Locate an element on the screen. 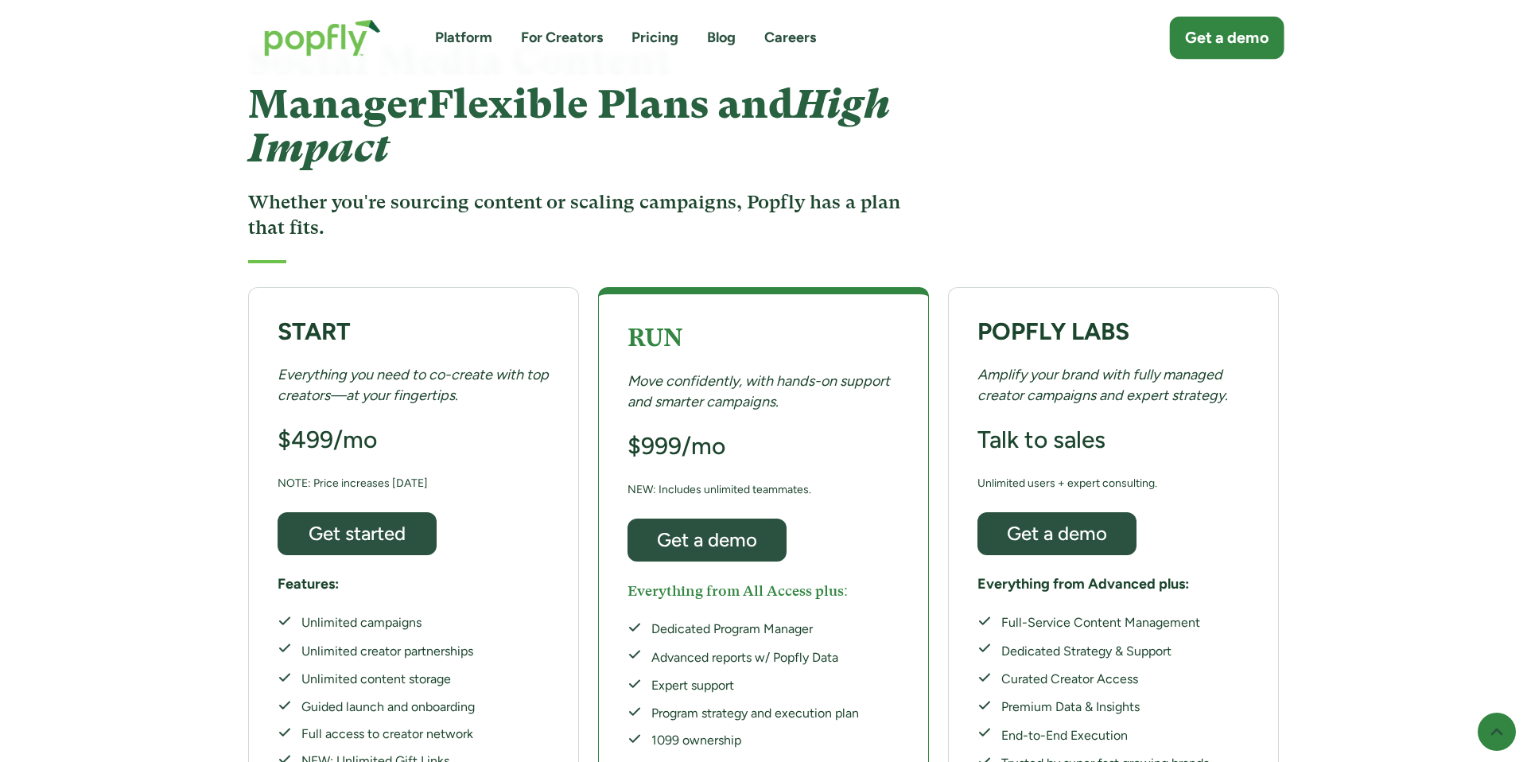  h5: Features: is located at coordinates (308, 584).